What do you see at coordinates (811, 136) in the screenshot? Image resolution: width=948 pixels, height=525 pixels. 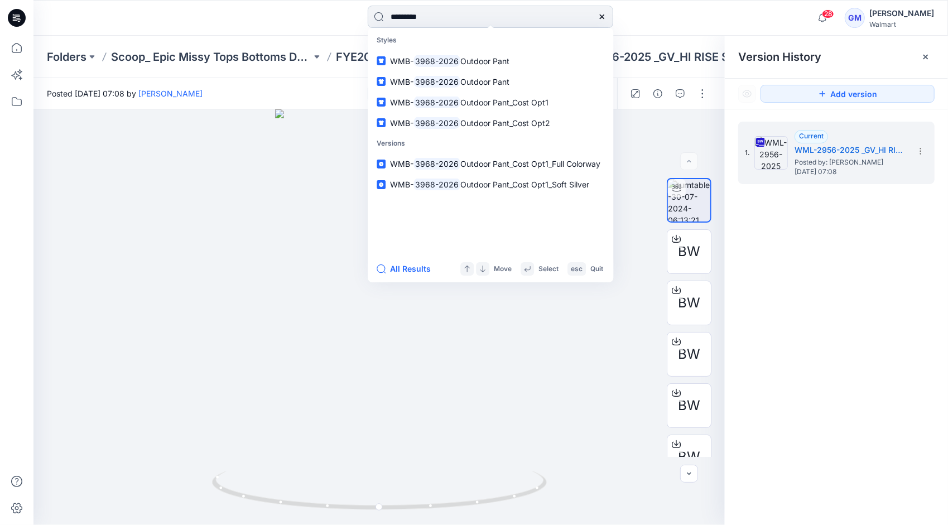 I see `span: Current` at bounding box center [811, 136].